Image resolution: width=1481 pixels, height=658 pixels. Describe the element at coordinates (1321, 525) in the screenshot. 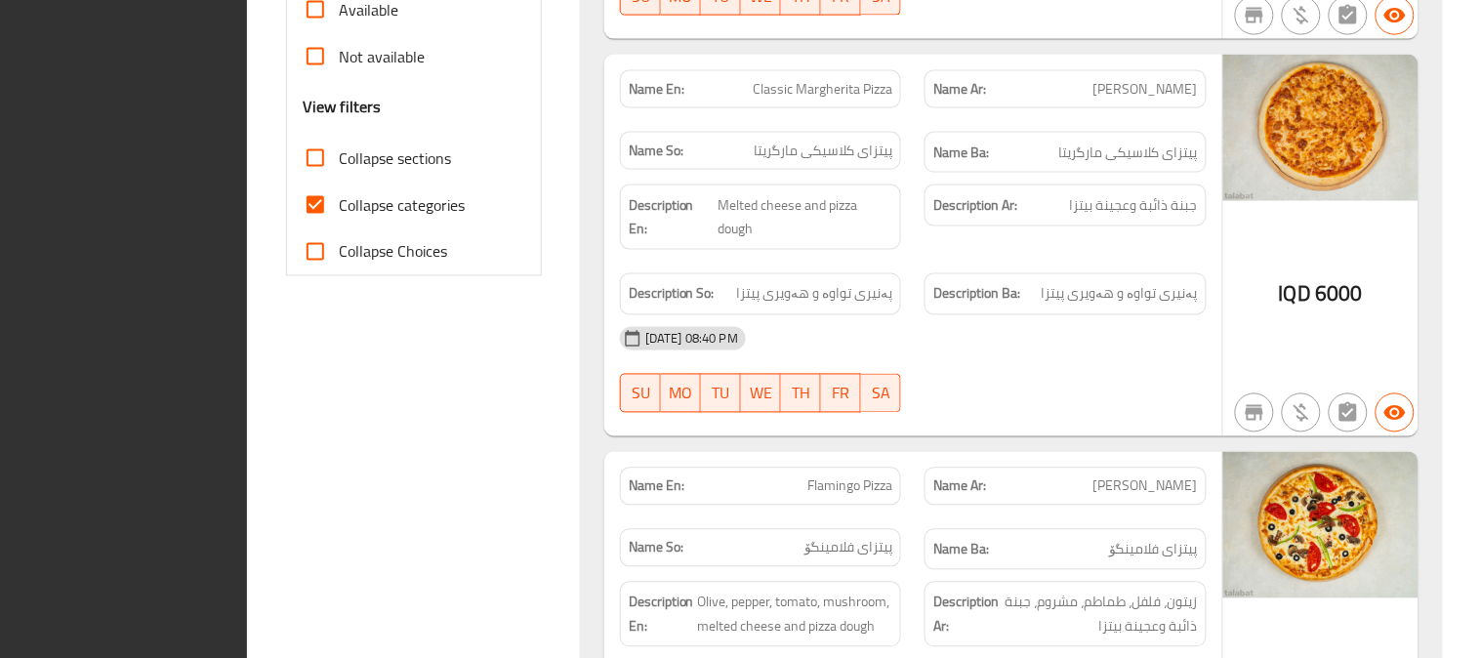

I see `img: Flamingo_BurgerFlamingo_P638929609256908130.jpg` at that location.